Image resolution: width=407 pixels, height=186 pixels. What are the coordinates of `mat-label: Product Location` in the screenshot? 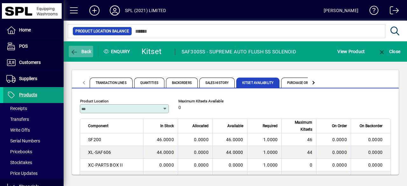 It's located at (94, 101).